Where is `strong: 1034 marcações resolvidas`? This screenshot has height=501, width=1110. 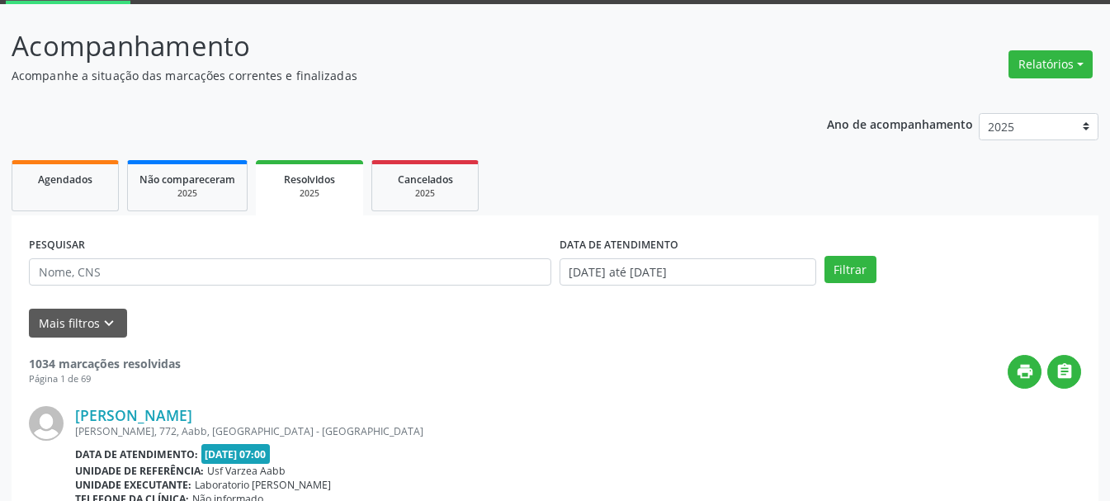 strong: 1034 marcações resolvidas is located at coordinates (105, 363).